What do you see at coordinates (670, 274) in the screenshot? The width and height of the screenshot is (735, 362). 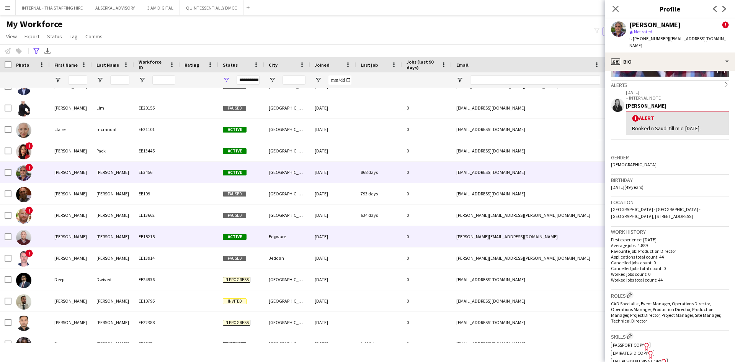 I see `p: Worked jobs count: 0` at bounding box center [670, 274].